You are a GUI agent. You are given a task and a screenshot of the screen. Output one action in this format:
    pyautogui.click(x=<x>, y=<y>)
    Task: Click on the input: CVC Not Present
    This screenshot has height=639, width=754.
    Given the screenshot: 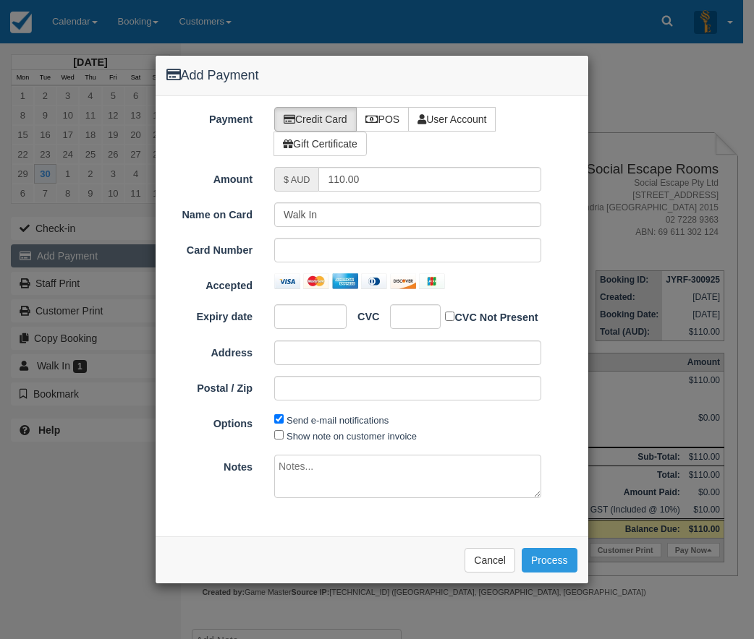 What is the action you would take?
    pyautogui.click(x=449, y=316)
    